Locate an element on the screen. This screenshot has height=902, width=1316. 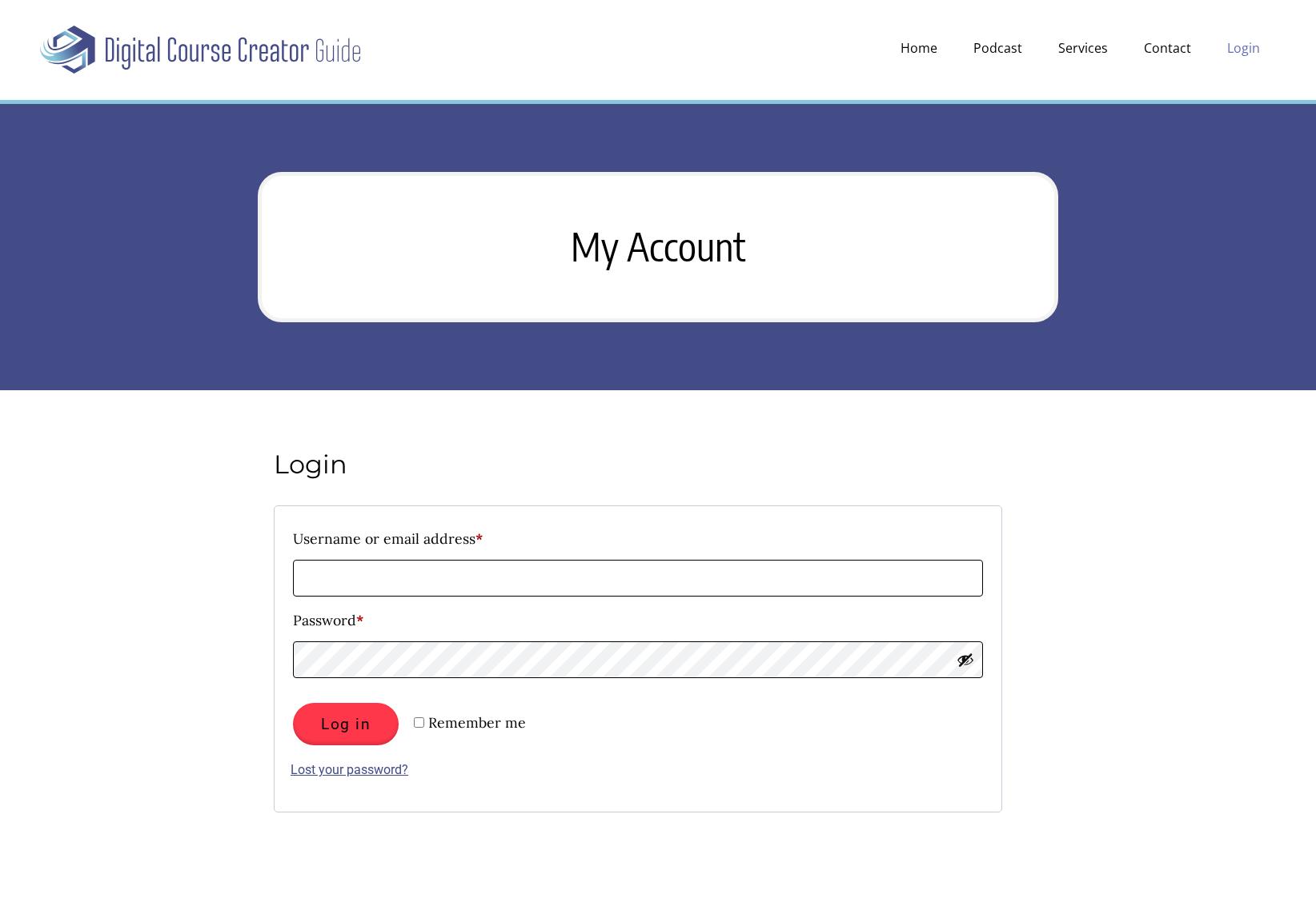
a: Home is located at coordinates (919, 48).